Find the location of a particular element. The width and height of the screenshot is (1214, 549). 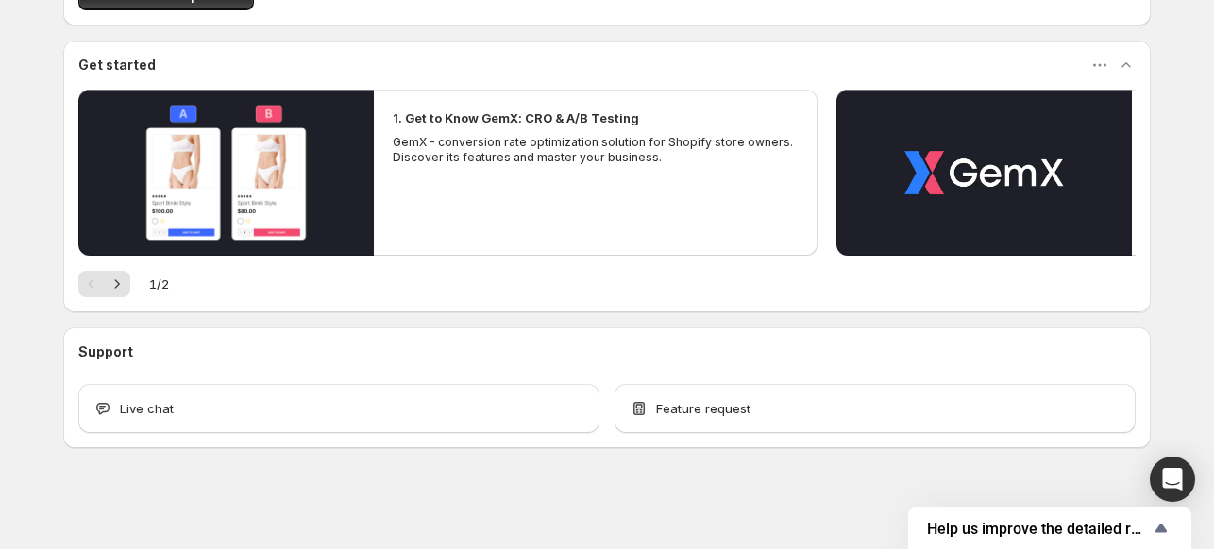

button: Show survey - Help us improve the detailed report for A/B campaigns is located at coordinates (1050, 529).